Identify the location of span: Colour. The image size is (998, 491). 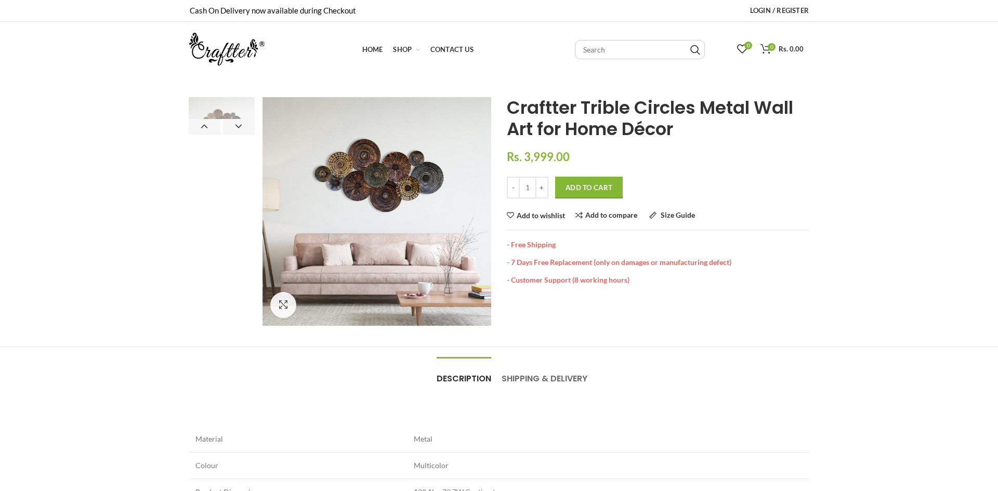
(207, 465).